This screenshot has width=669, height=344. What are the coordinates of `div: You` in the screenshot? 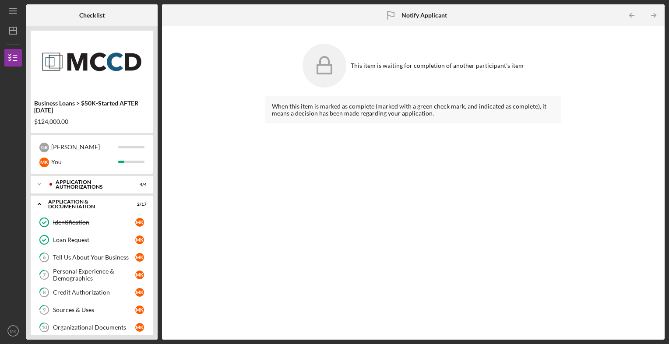 It's located at (84, 162).